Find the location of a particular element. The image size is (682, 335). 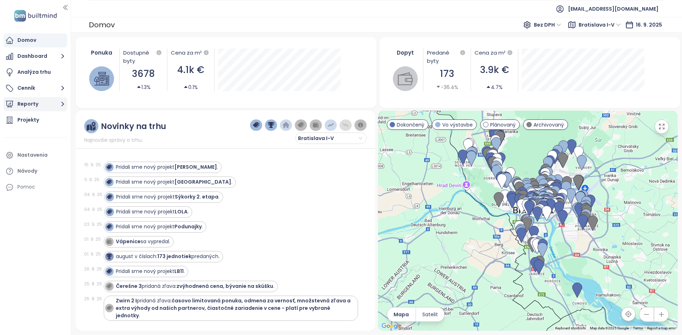

div: sa vypredal. is located at coordinates (143, 242).